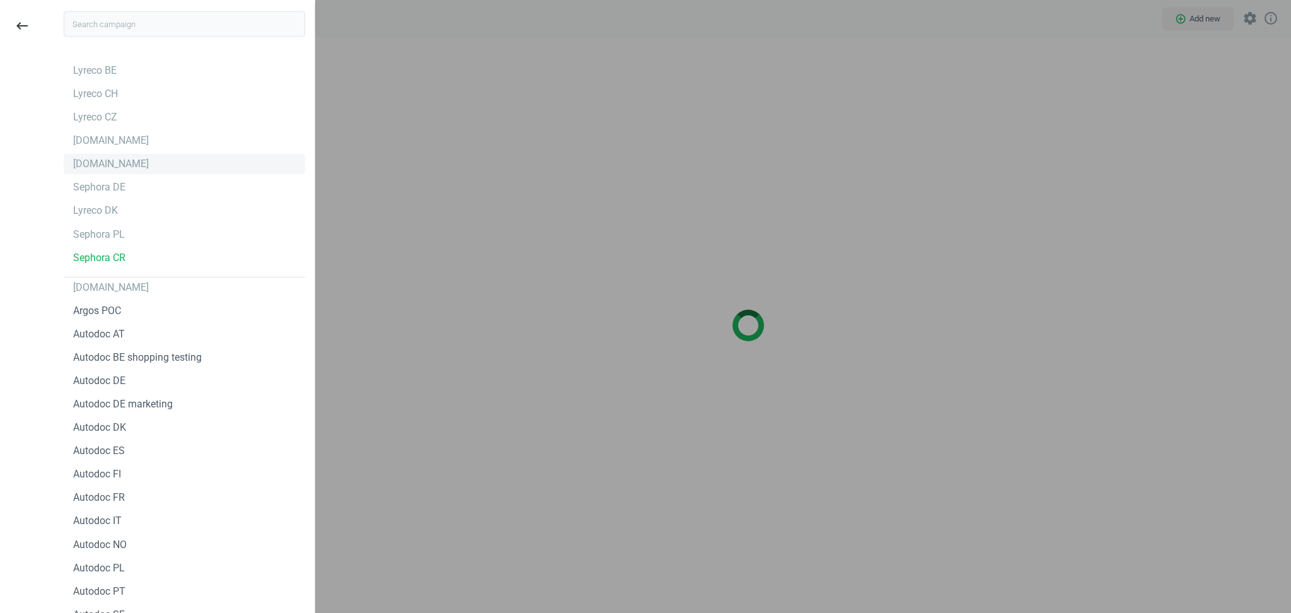  What do you see at coordinates (95, 117) in the screenshot?
I see `div: Lyreco CZ` at bounding box center [95, 117].